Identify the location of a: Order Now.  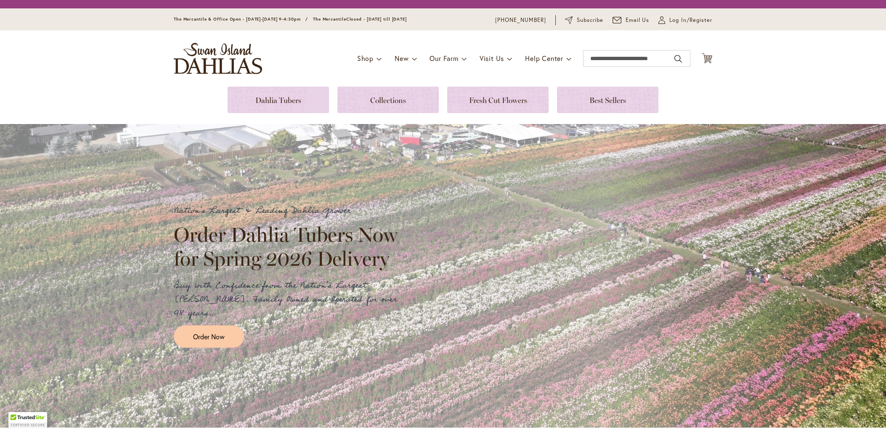
(209, 336).